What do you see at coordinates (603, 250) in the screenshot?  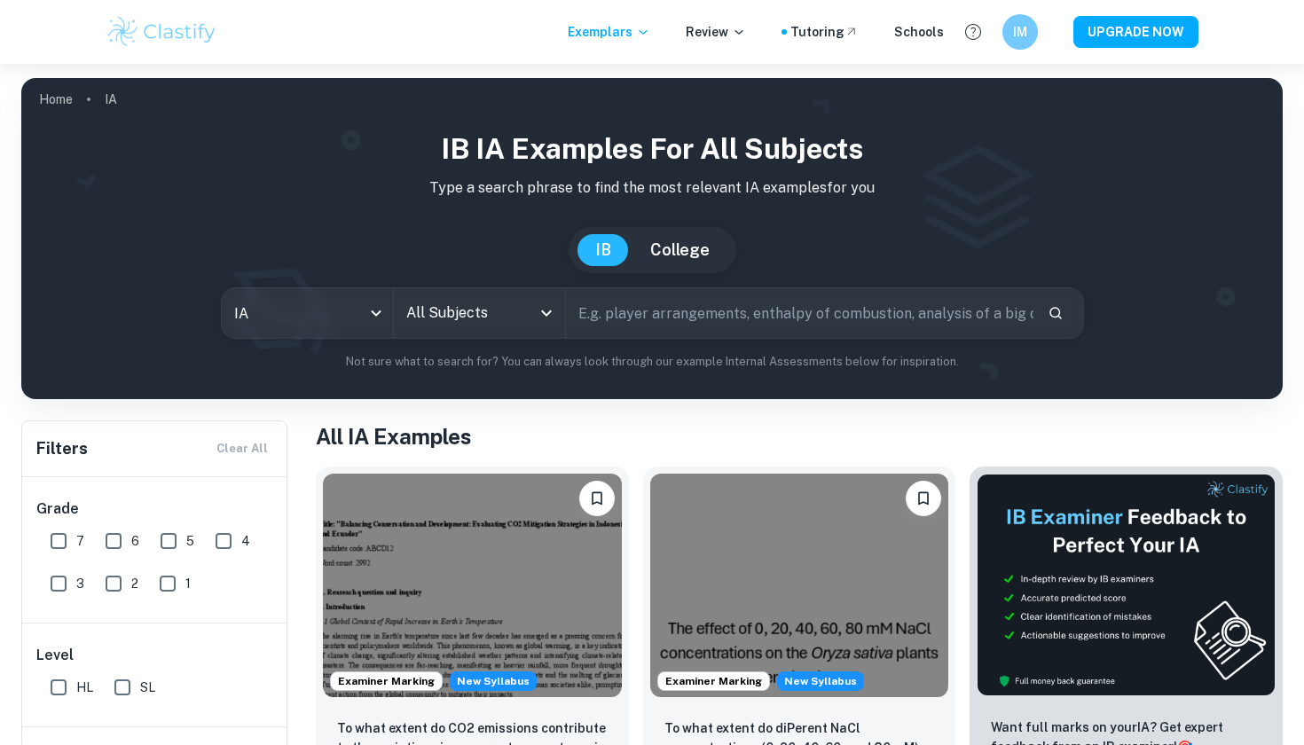 I see `button: IB` at bounding box center [603, 250].